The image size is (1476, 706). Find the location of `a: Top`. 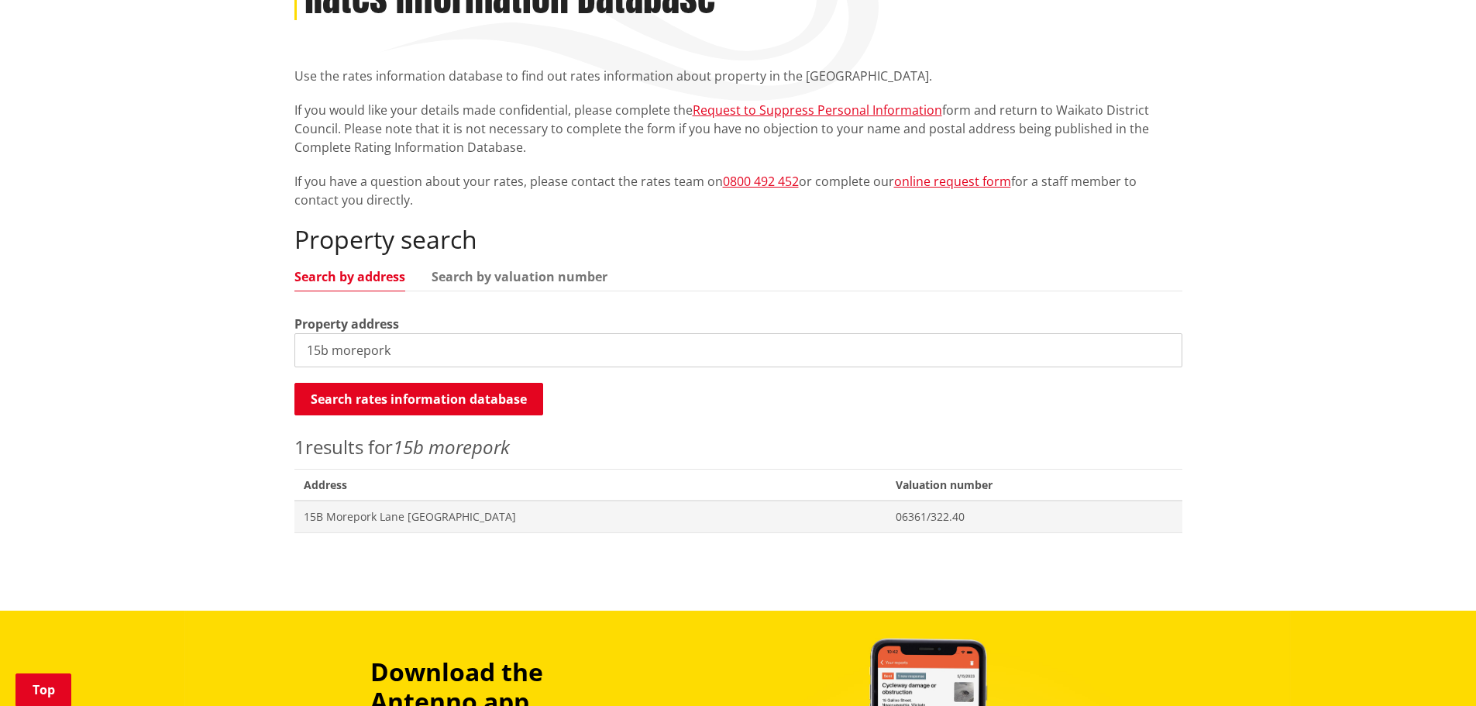

a: Top is located at coordinates (43, 690).